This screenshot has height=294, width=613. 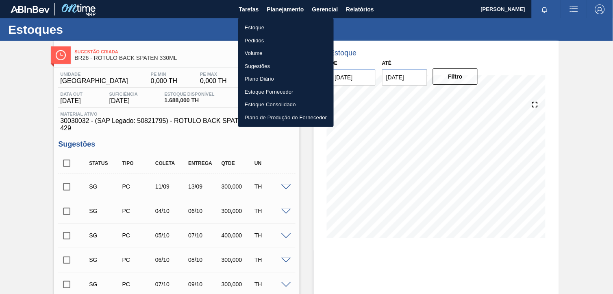 I want to click on a: Sugestões, so click(x=286, y=66).